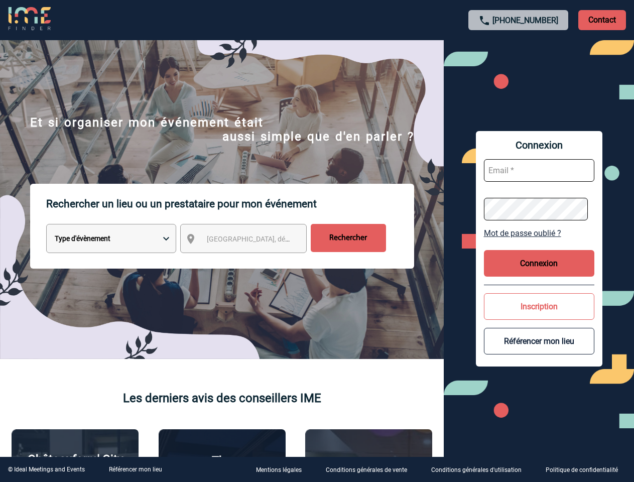  Describe the element at coordinates (586, 470) in the screenshot. I see `a: Politique de confidentialité` at that location.